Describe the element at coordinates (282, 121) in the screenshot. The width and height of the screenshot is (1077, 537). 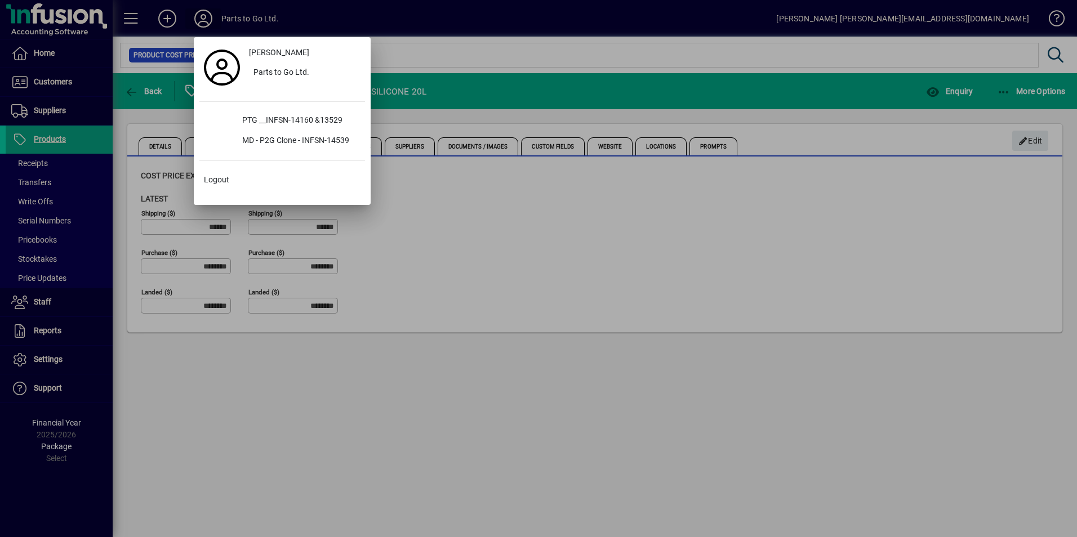
I see `button: PTG __INFSN-14160 &13529` at that location.